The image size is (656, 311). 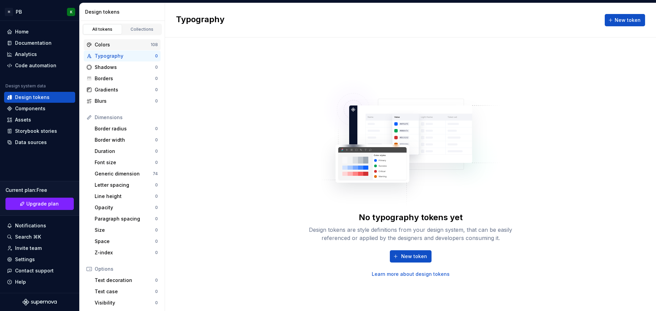 I want to click on a: Components, so click(x=40, y=109).